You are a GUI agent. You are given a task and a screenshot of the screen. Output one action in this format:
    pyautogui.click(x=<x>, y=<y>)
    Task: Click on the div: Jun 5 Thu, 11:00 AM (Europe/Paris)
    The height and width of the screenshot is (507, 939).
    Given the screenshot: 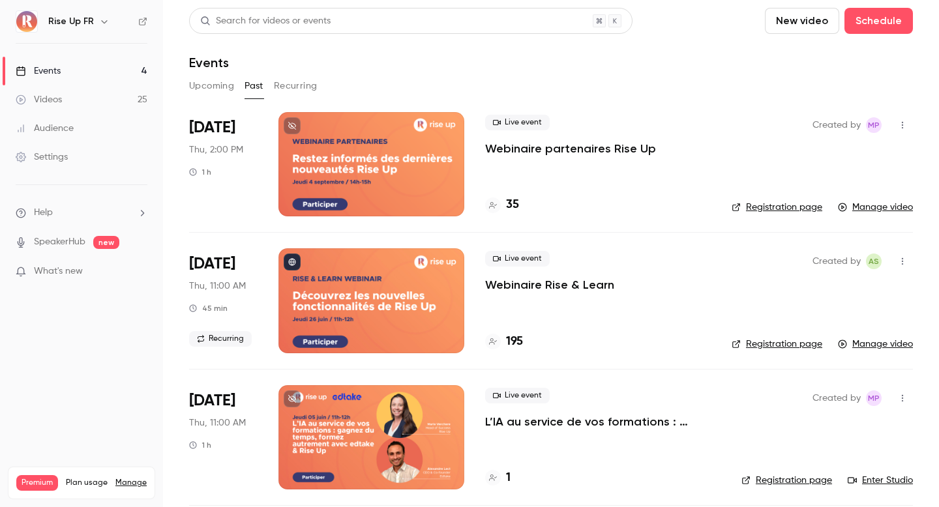 What is the action you would take?
    pyautogui.click(x=223, y=437)
    